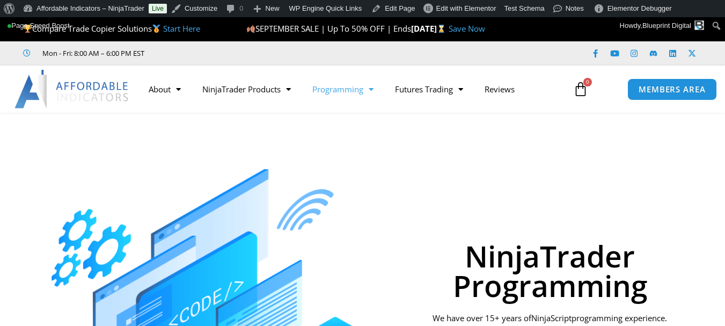  What do you see at coordinates (343, 89) in the screenshot?
I see `a: Programming` at bounding box center [343, 89].